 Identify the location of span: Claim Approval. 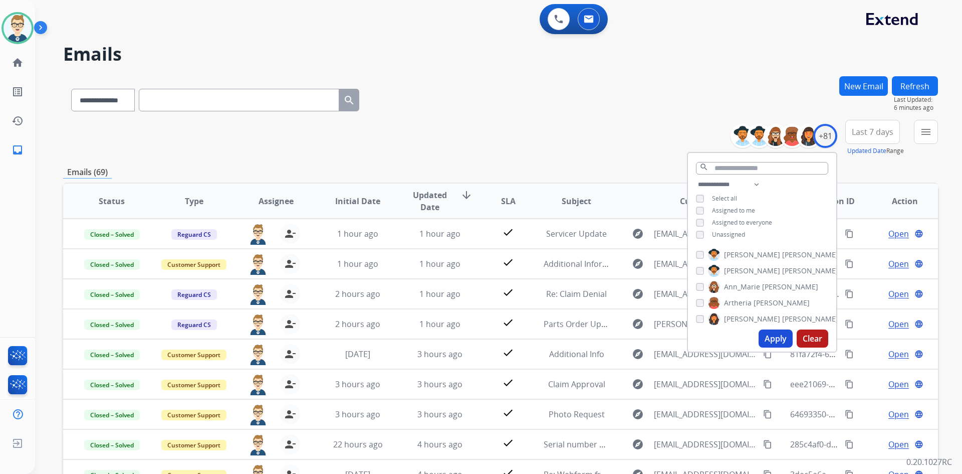
(577, 384).